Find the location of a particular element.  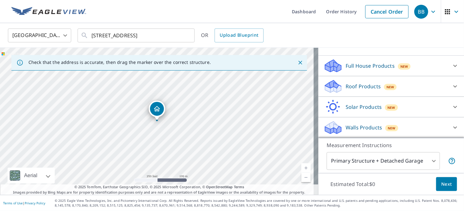

p: © 2025 Eagle View Technologies, Inc. and Pictometry International Corp. All Rights Reserved. Repo... is located at coordinates (258, 203).